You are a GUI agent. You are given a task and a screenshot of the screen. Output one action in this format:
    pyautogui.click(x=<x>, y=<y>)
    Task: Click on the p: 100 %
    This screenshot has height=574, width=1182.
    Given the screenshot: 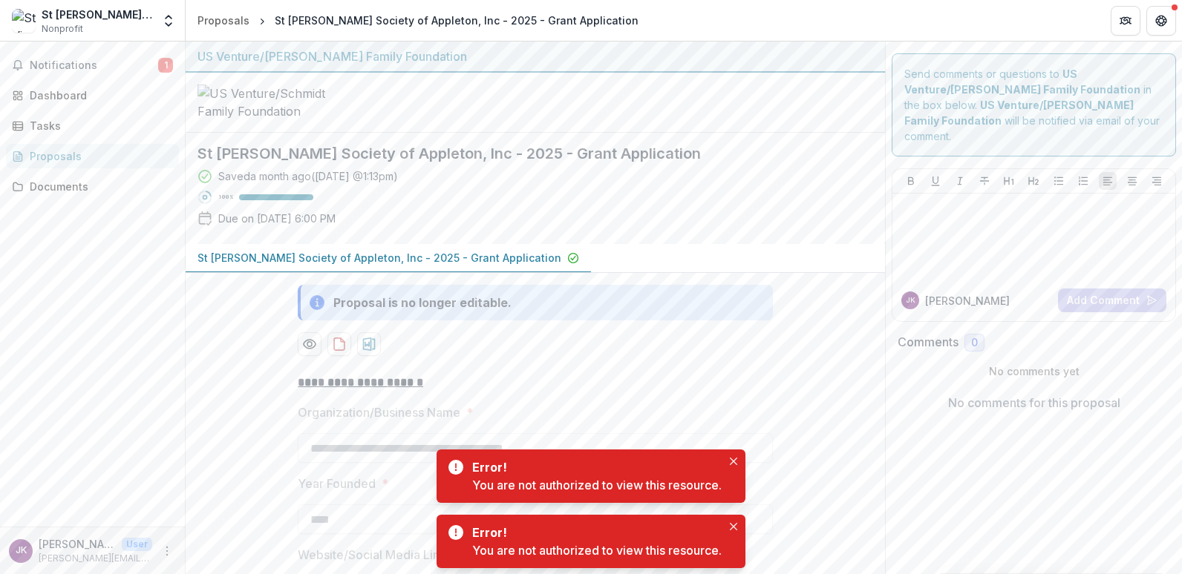 What is the action you would take?
    pyautogui.click(x=226, y=197)
    